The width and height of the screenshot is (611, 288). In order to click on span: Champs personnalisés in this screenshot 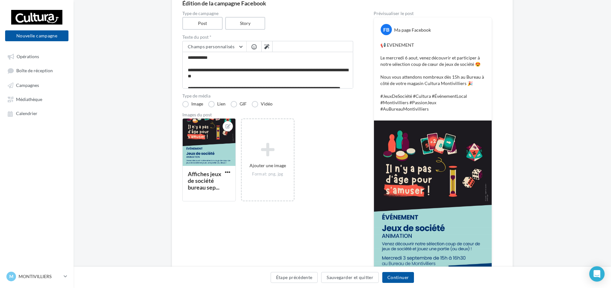, I will do `click(211, 46)`.